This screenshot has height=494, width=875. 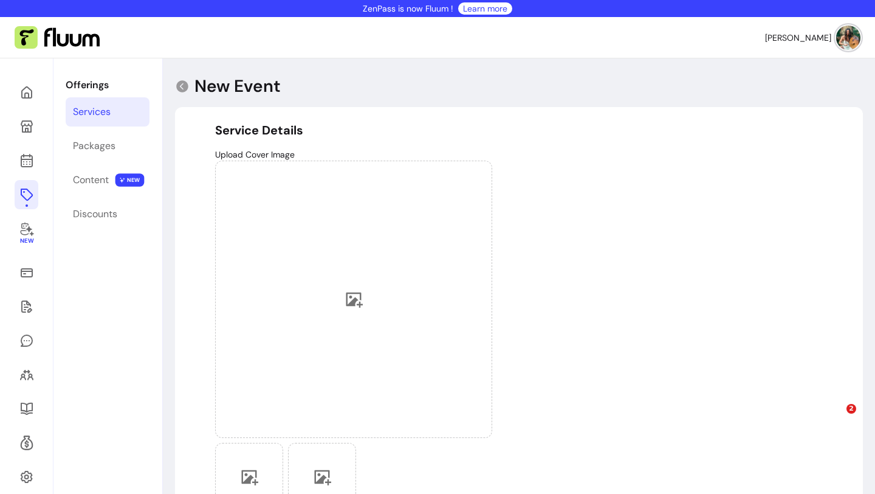 I want to click on div: Services, so click(x=92, y=112).